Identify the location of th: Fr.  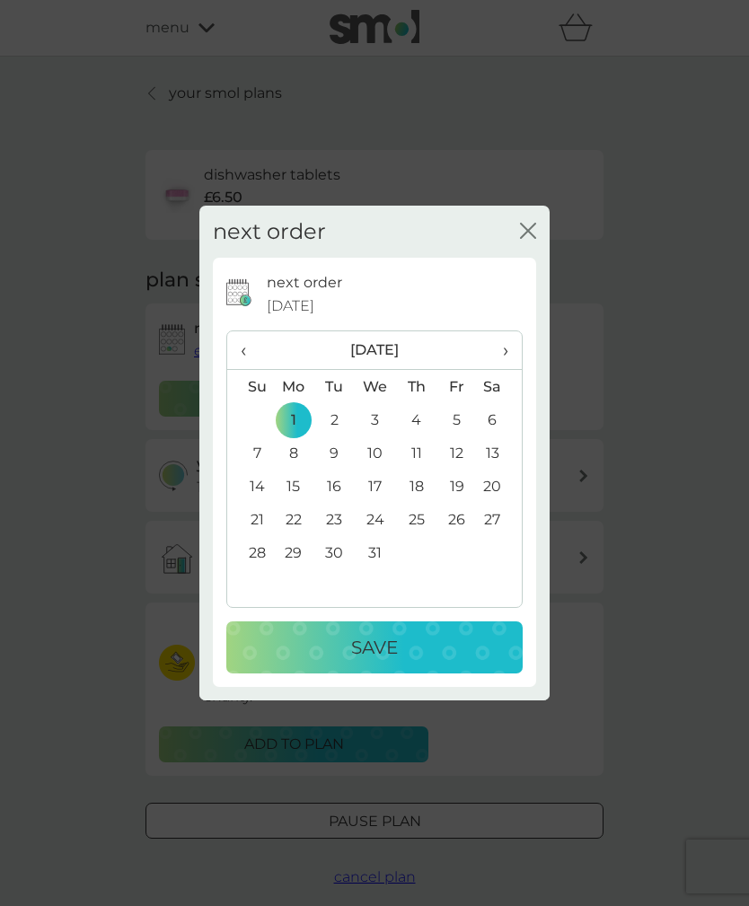
(456, 387).